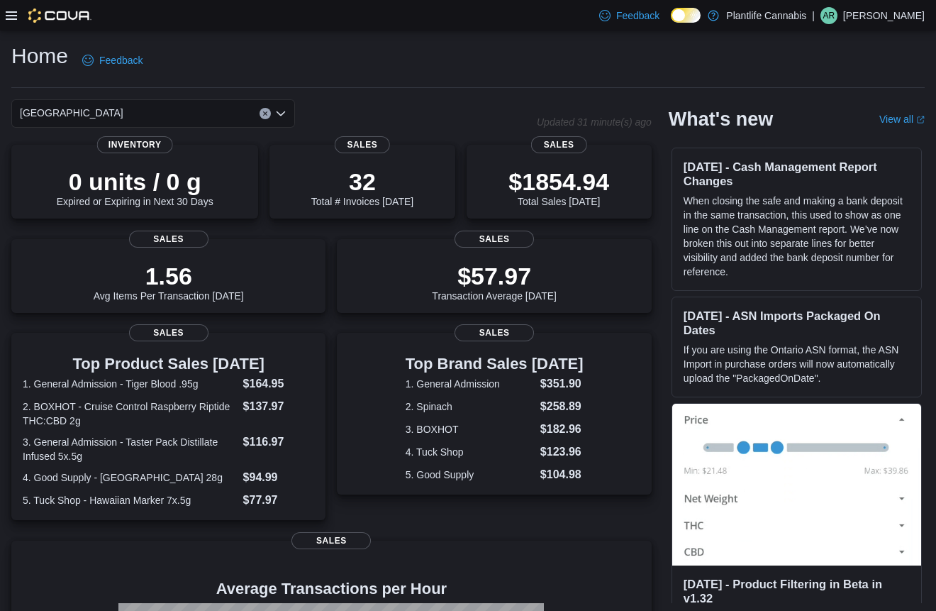  I want to click on button: Open list of options, so click(281, 113).